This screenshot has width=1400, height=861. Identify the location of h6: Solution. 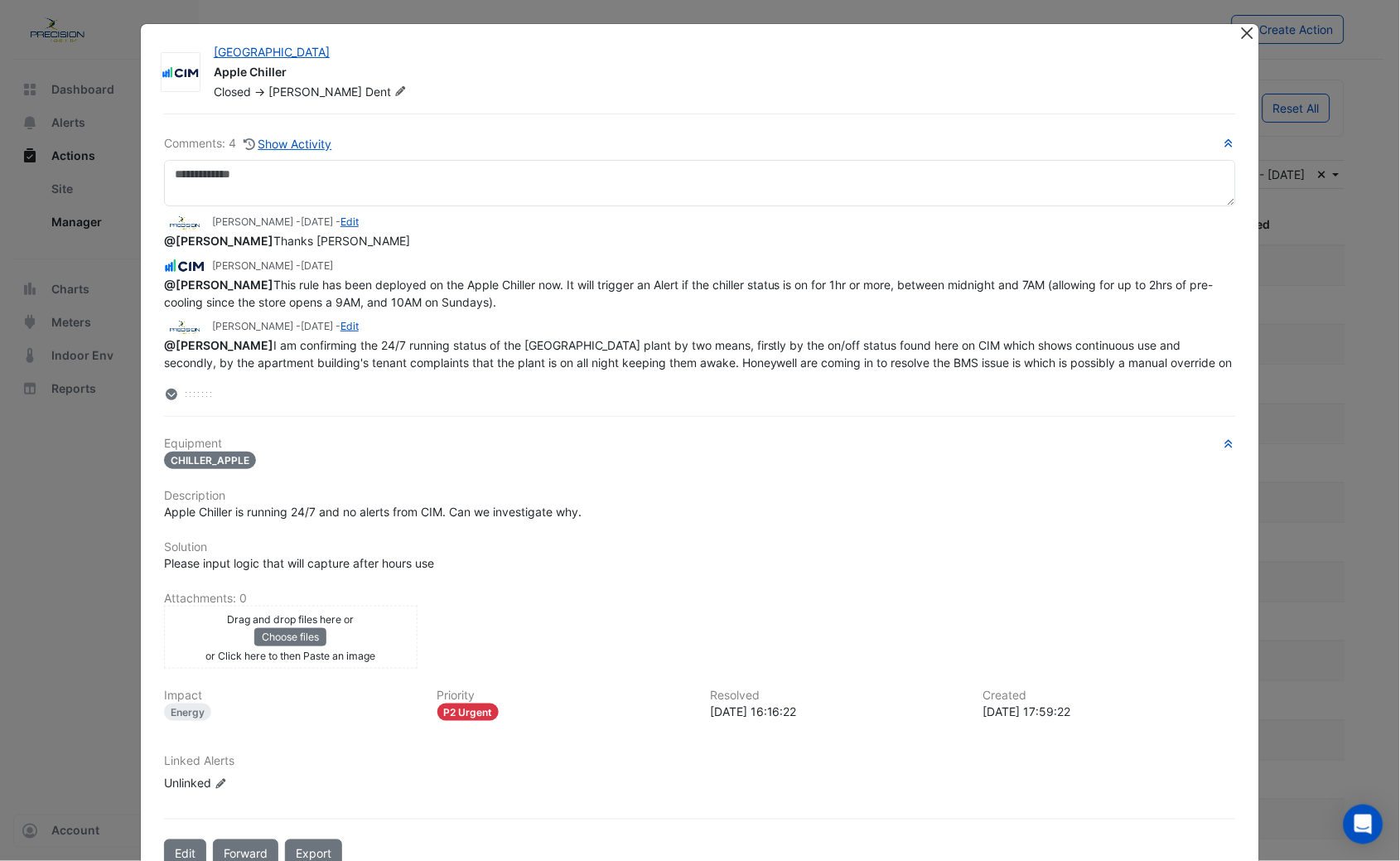
(700, 547).